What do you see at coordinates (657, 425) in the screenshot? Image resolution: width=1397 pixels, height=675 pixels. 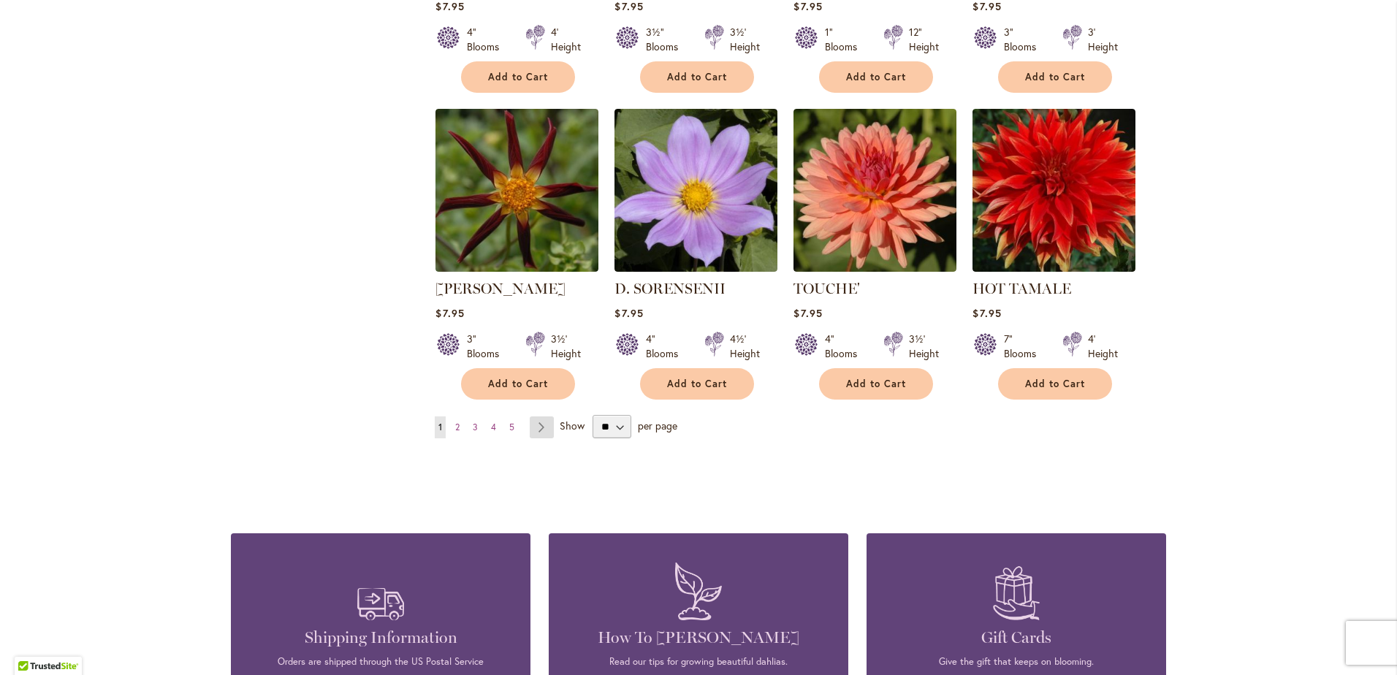 I see `span: per page` at bounding box center [657, 425].